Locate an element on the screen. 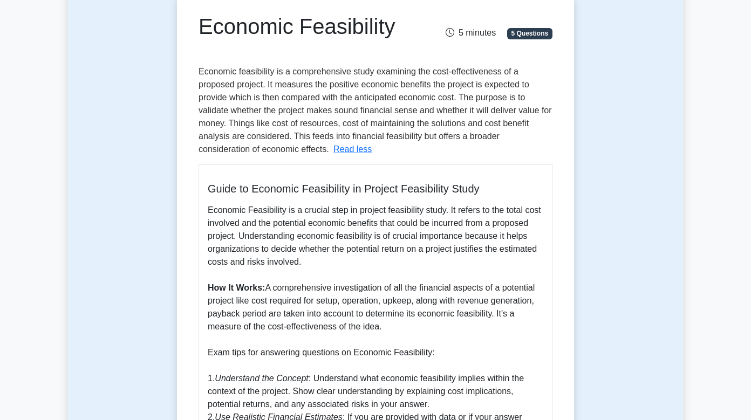  h5: Guide to Economic Feasibility in Project Feasibility Study is located at coordinates (375, 189).